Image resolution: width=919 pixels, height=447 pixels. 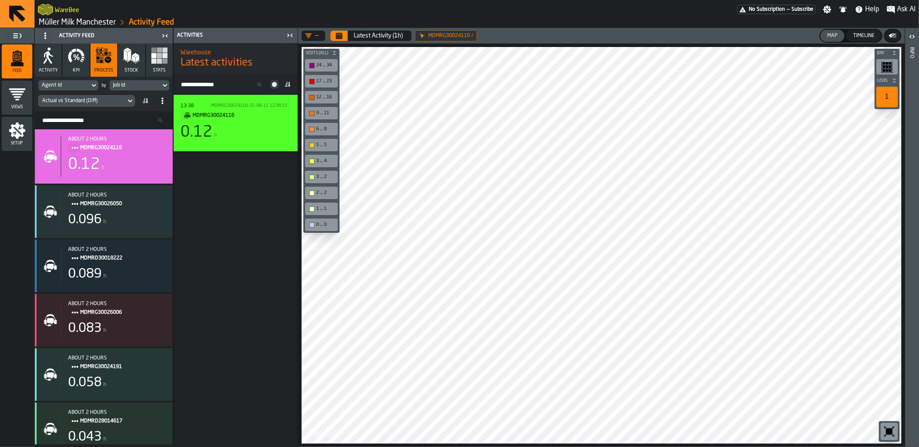 What do you see at coordinates (117, 304) in the screenshot?
I see `div: Start: 8/11/2025, 1:34:34 PM - End: 8/11/2025, 2:32:32 PM` at bounding box center [117, 304].